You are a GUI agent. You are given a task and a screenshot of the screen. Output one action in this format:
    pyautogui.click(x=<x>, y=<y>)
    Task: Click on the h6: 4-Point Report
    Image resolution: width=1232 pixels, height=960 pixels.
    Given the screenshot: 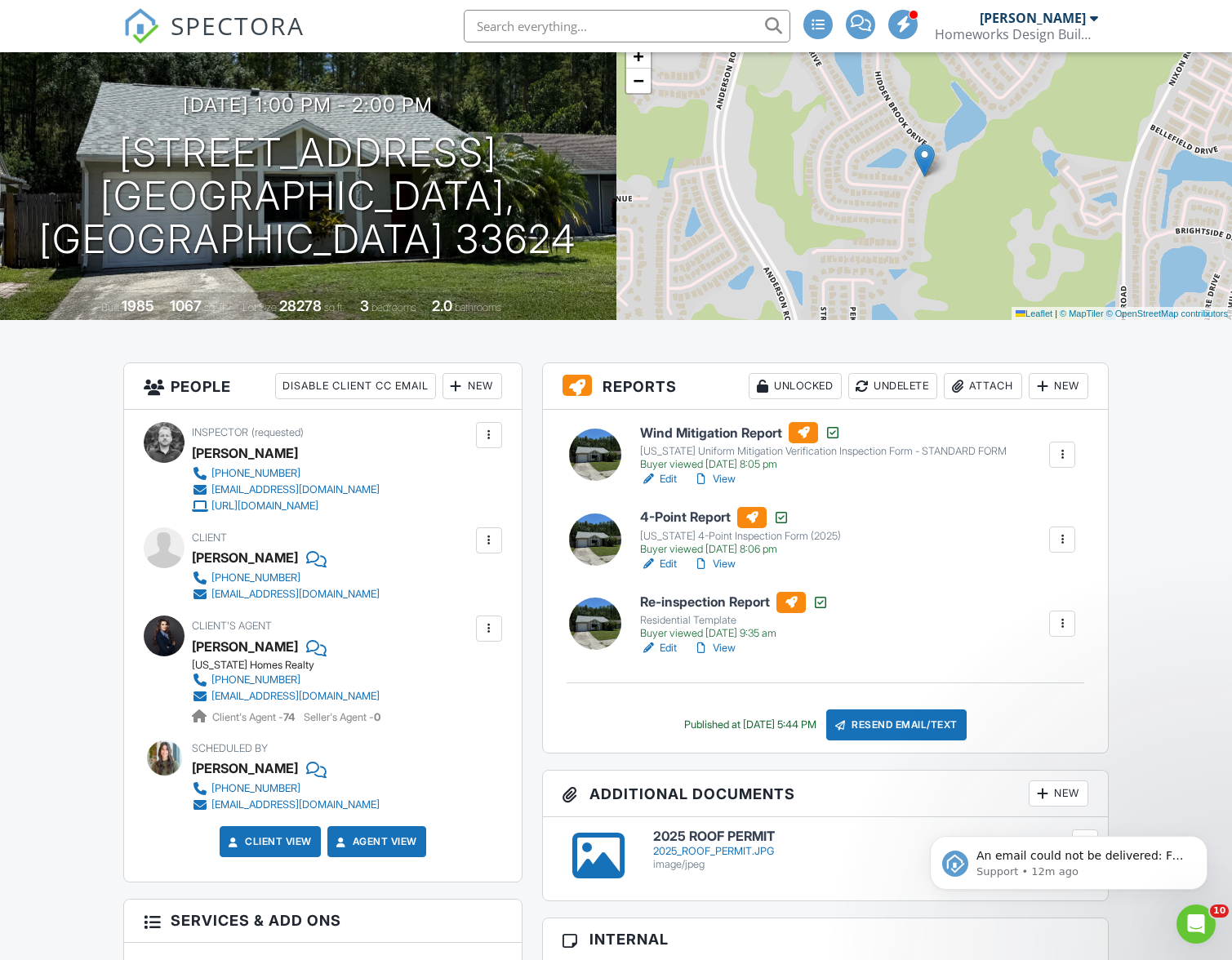 What is the action you would take?
    pyautogui.click(x=741, y=518)
    